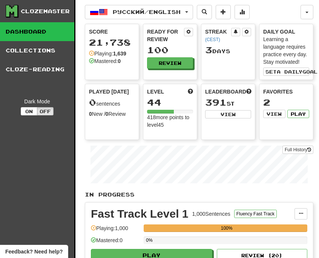 The image size is (319, 258). What do you see at coordinates (218, 35) in the screenshot?
I see `div: Streak` at bounding box center [218, 35].